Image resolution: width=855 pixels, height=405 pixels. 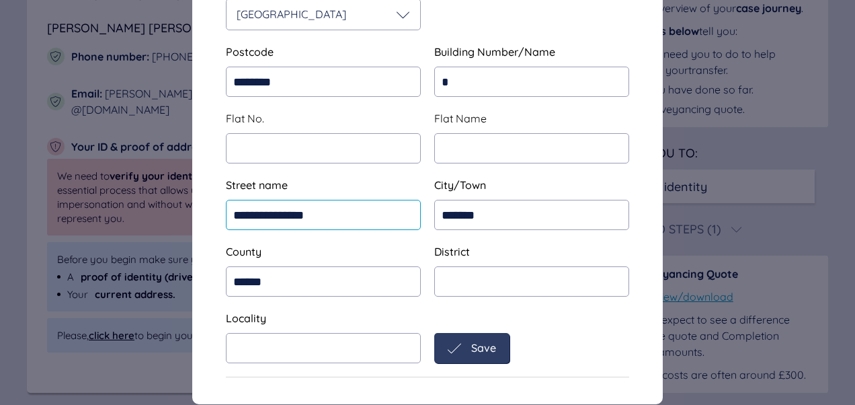 What do you see at coordinates (495, 52) in the screenshot?
I see `span: Building Number/Name` at bounding box center [495, 52].